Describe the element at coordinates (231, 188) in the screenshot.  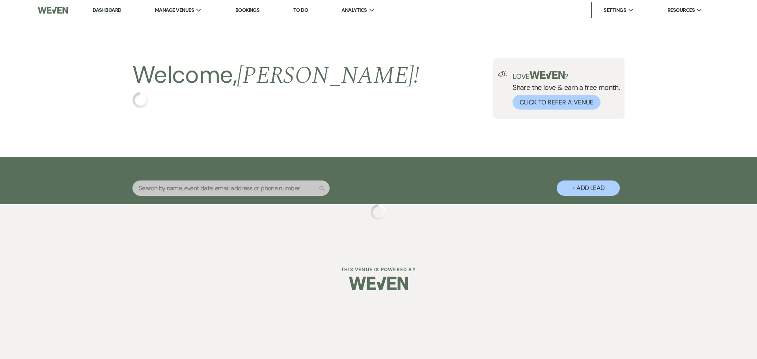
I see `input: Search by name, event date, email address or phone number` at that location.